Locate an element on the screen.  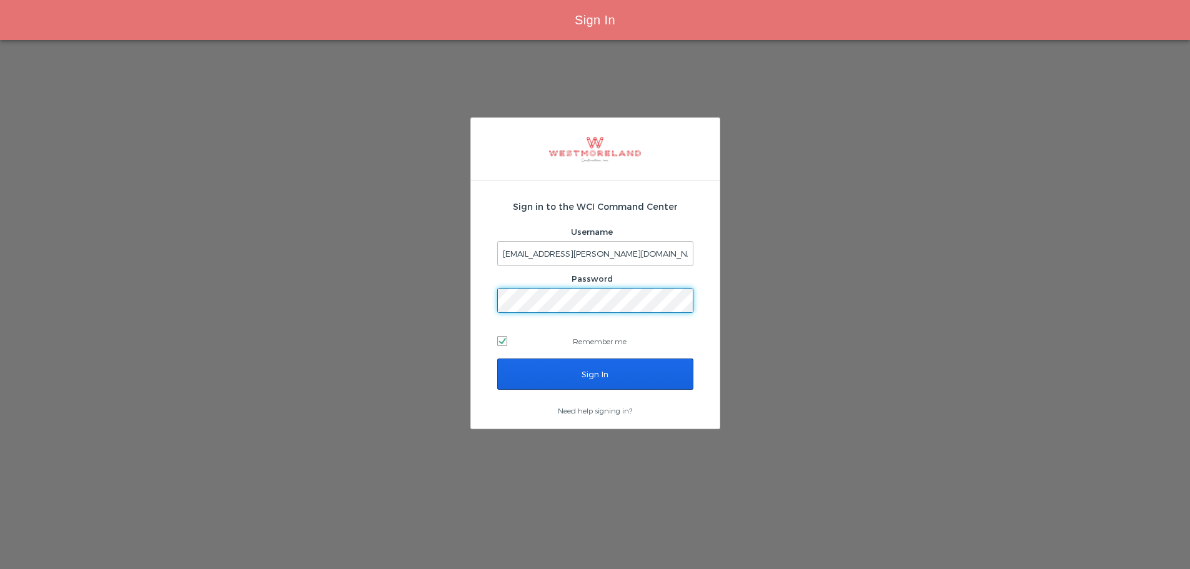
h2: Sign in to the WCI Command Center is located at coordinates (595, 206).